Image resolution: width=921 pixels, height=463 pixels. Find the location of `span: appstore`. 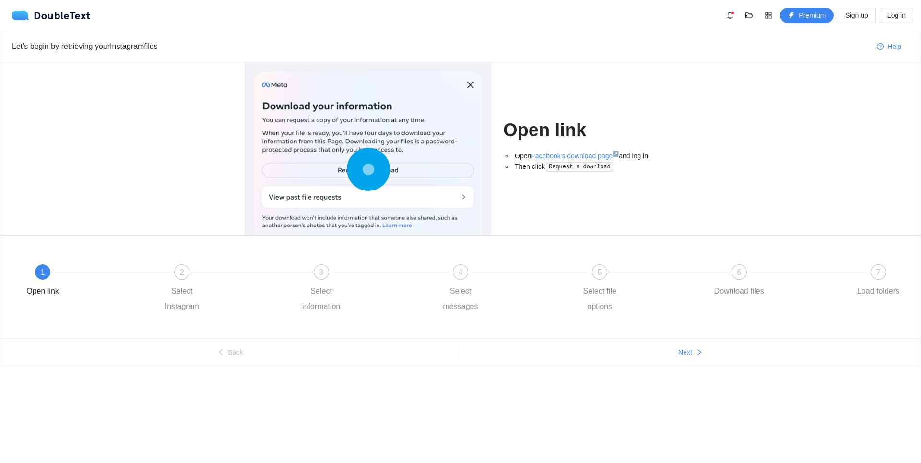

span: appstore is located at coordinates (769, 15).